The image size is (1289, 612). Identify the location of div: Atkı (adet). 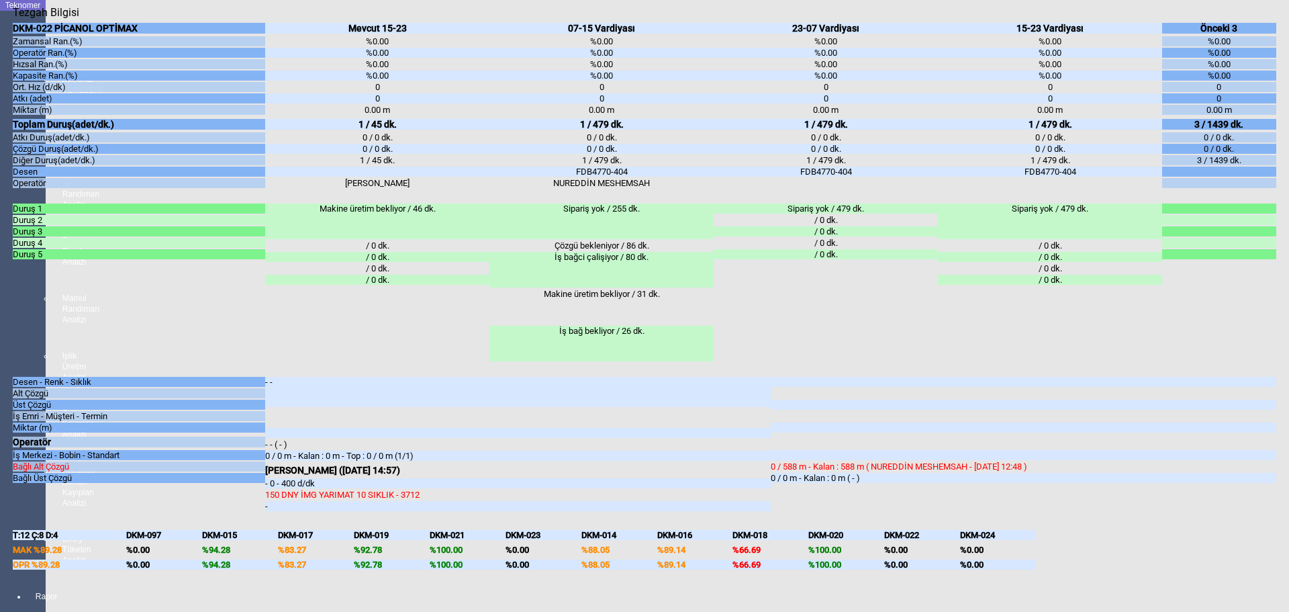
(139, 98).